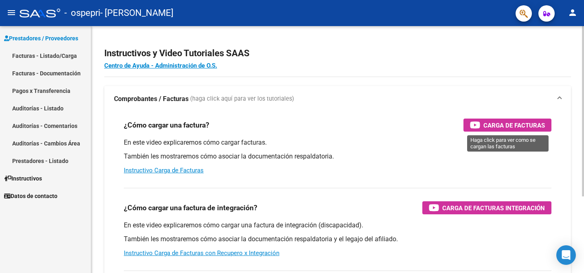  Describe the element at coordinates (507, 125) in the screenshot. I see `button: Carga de Facturas` at that location.